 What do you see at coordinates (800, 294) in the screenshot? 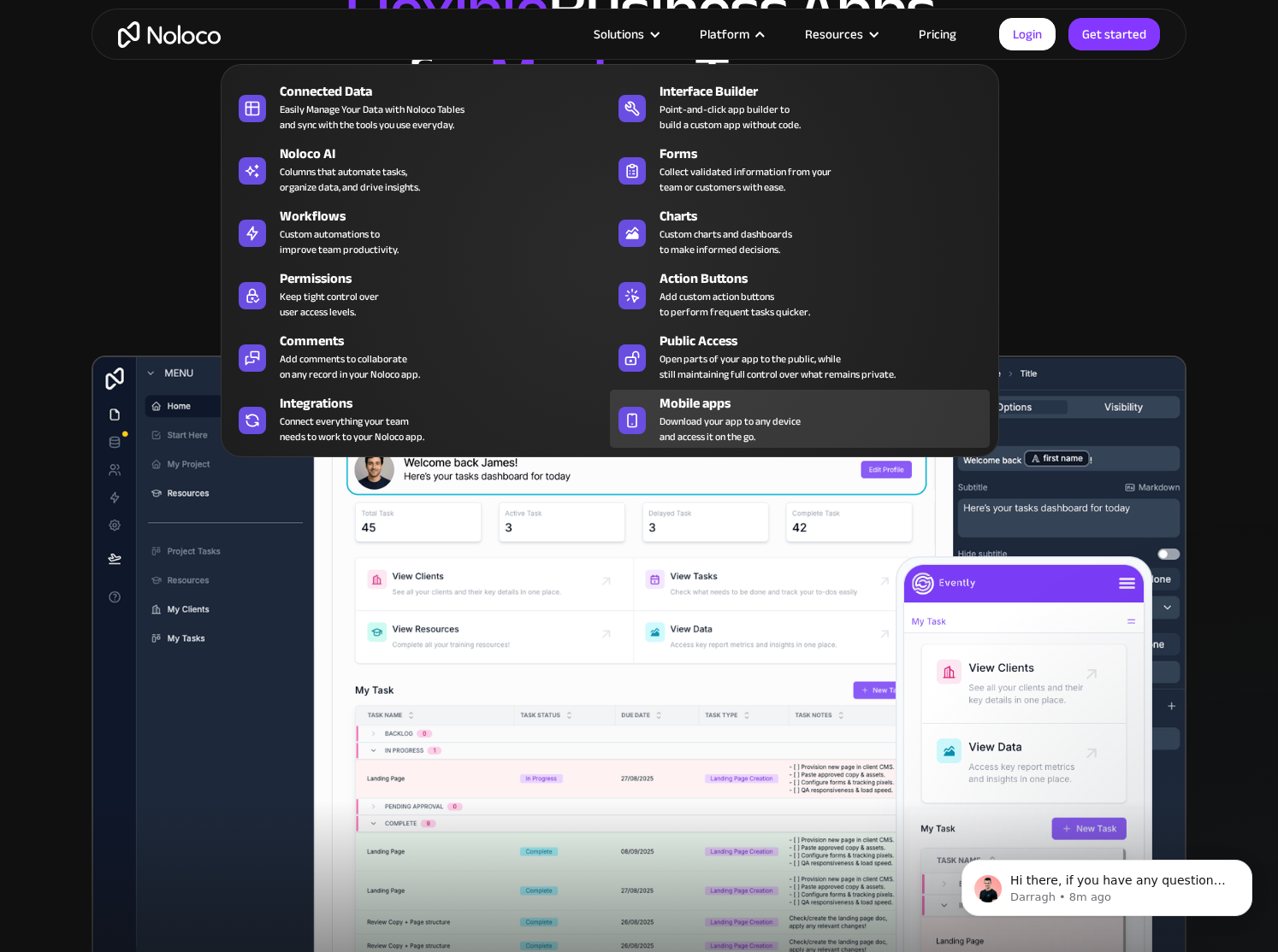
I see `a: Action ButtonsAdd custom action buttonsto perform frequent tasks quicker.` at bounding box center [800, 294].